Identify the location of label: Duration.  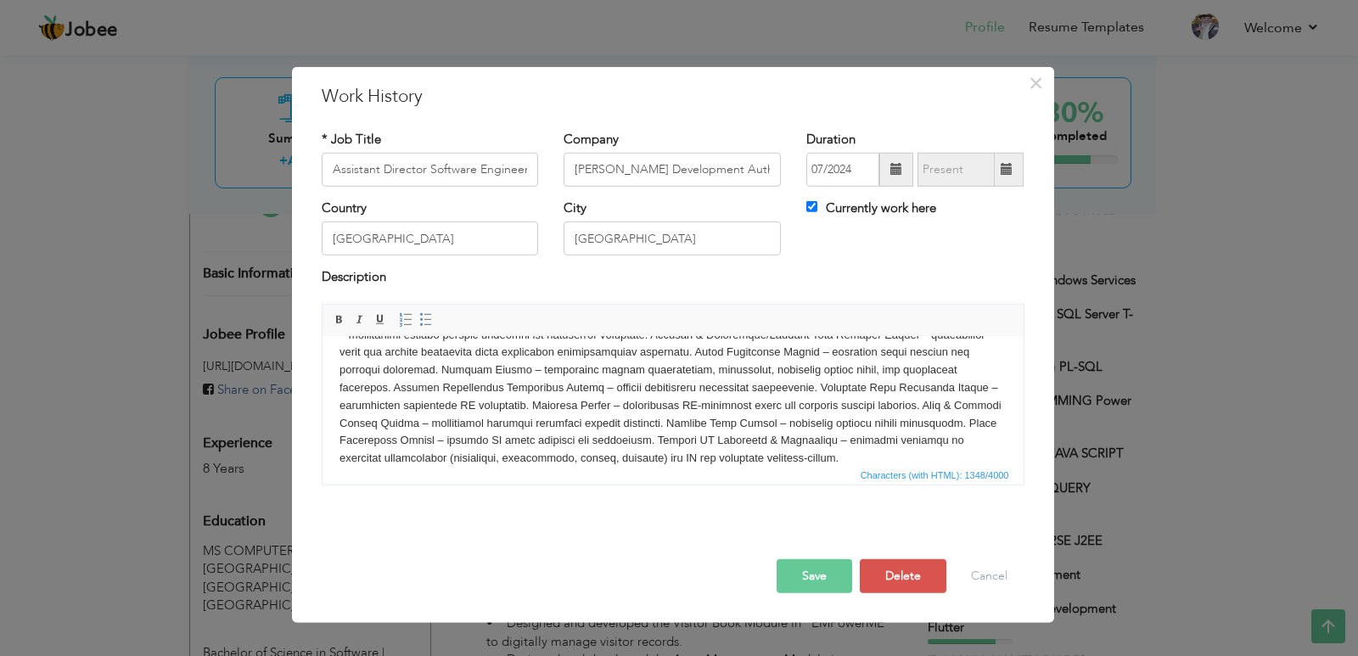
(831, 138).